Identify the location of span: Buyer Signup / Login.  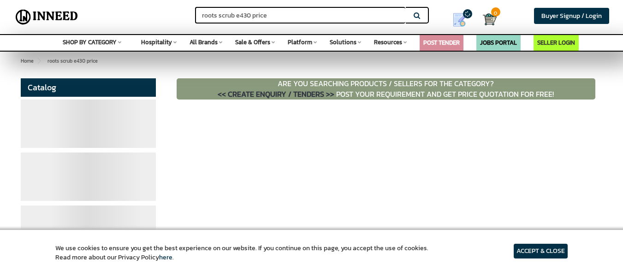
(571, 16).